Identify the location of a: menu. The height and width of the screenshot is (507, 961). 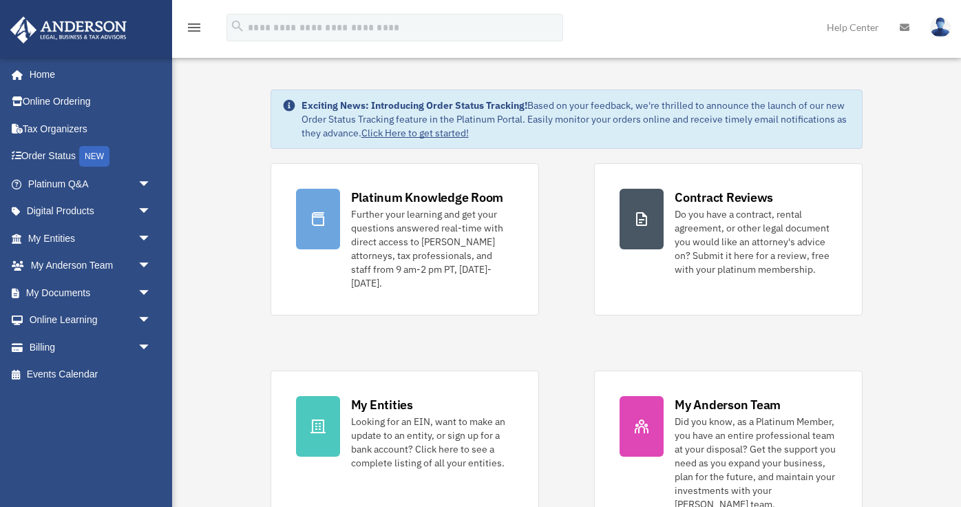
(194, 30).